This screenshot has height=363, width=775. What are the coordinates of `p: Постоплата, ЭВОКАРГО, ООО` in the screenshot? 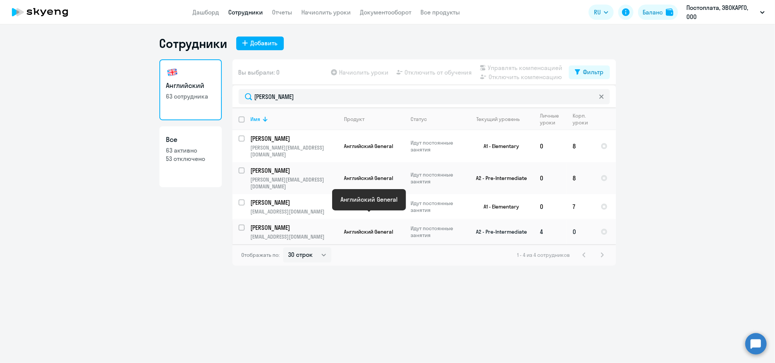 It's located at (722, 12).